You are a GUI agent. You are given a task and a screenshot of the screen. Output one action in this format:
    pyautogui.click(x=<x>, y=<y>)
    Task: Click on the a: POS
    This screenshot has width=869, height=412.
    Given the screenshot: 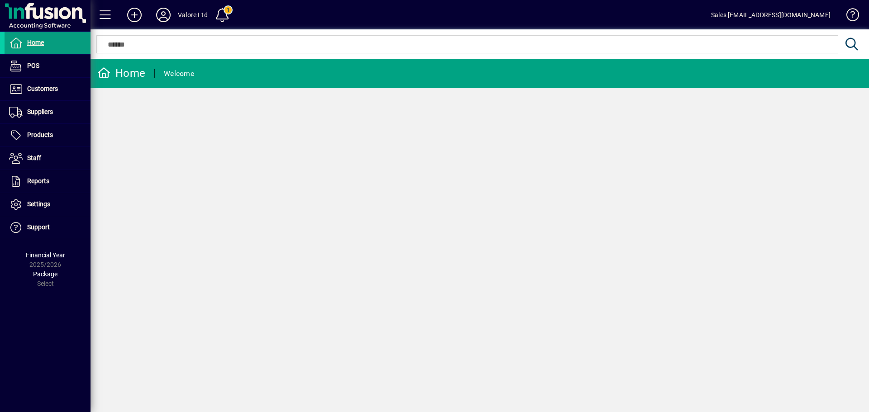 What is the action you would take?
    pyautogui.click(x=48, y=66)
    